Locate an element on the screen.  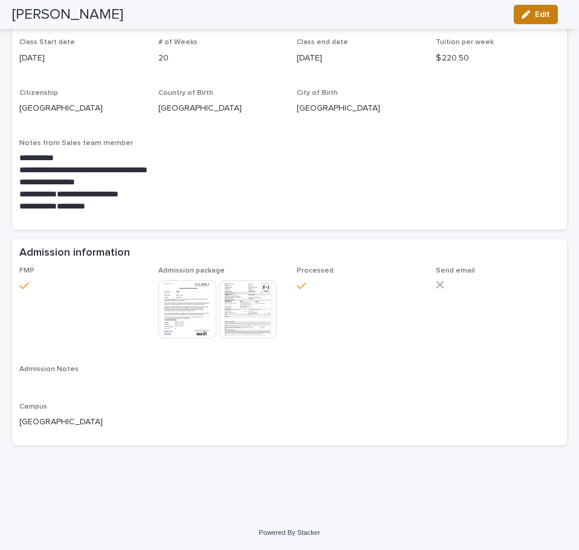
span: Edit is located at coordinates (543, 15).